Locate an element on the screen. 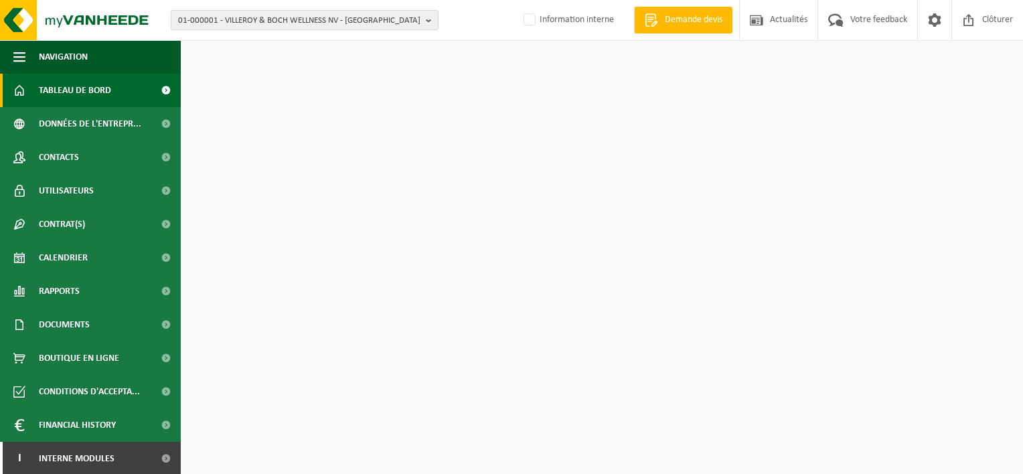  span: Données de l'entrepr... is located at coordinates (90, 124).